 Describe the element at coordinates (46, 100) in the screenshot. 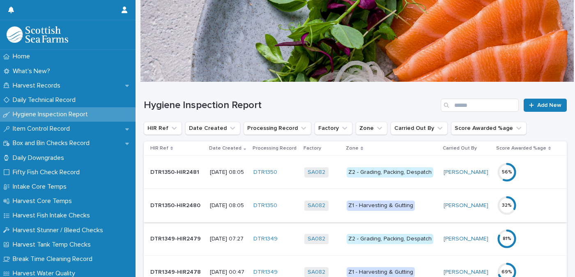

I see `p: Daily Technical Record` at that location.